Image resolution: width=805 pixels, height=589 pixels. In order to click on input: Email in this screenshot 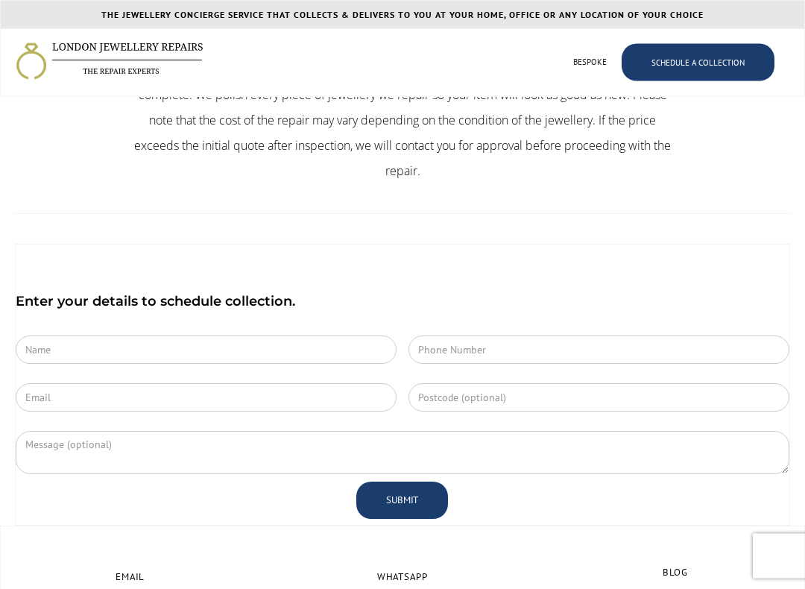, I will do `click(206, 398)`.